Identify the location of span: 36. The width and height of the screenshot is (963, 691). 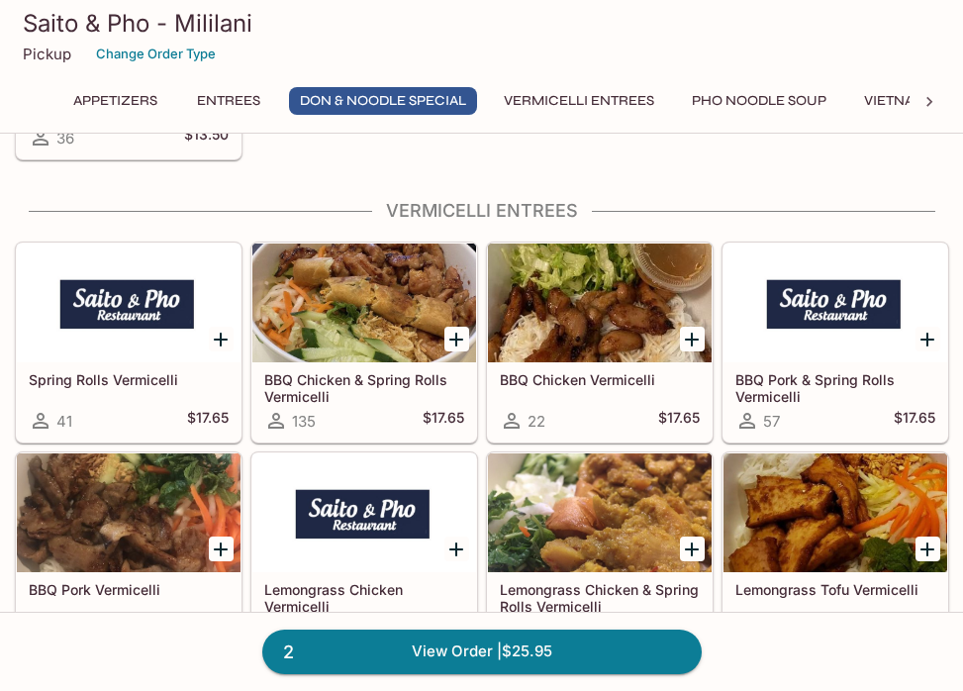
(65, 138).